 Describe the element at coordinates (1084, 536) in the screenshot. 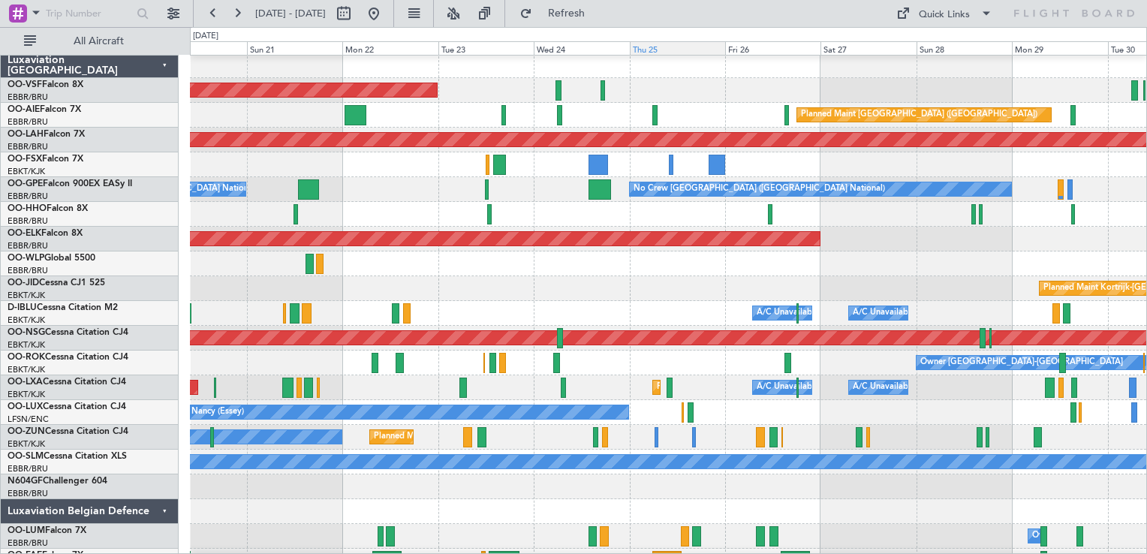

I see `div: Owner Melsbroek Air Base` at that location.